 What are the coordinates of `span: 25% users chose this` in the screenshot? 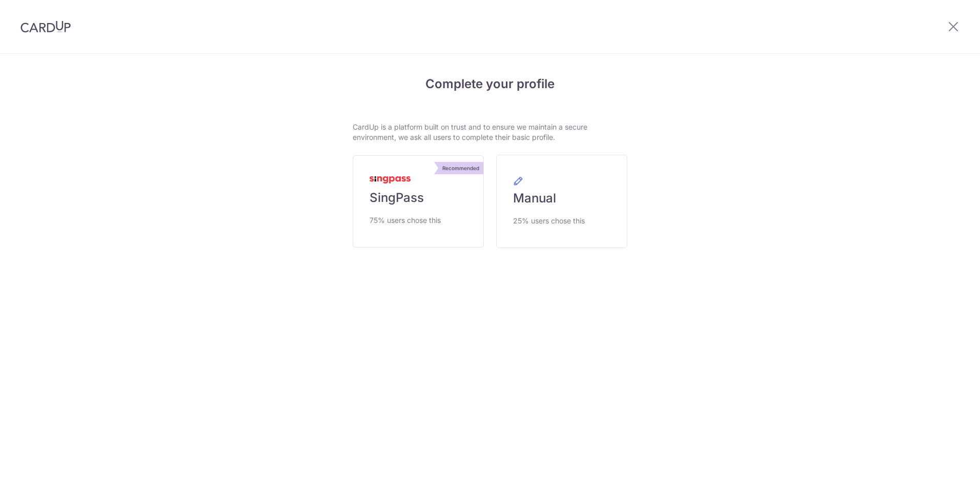 It's located at (549, 221).